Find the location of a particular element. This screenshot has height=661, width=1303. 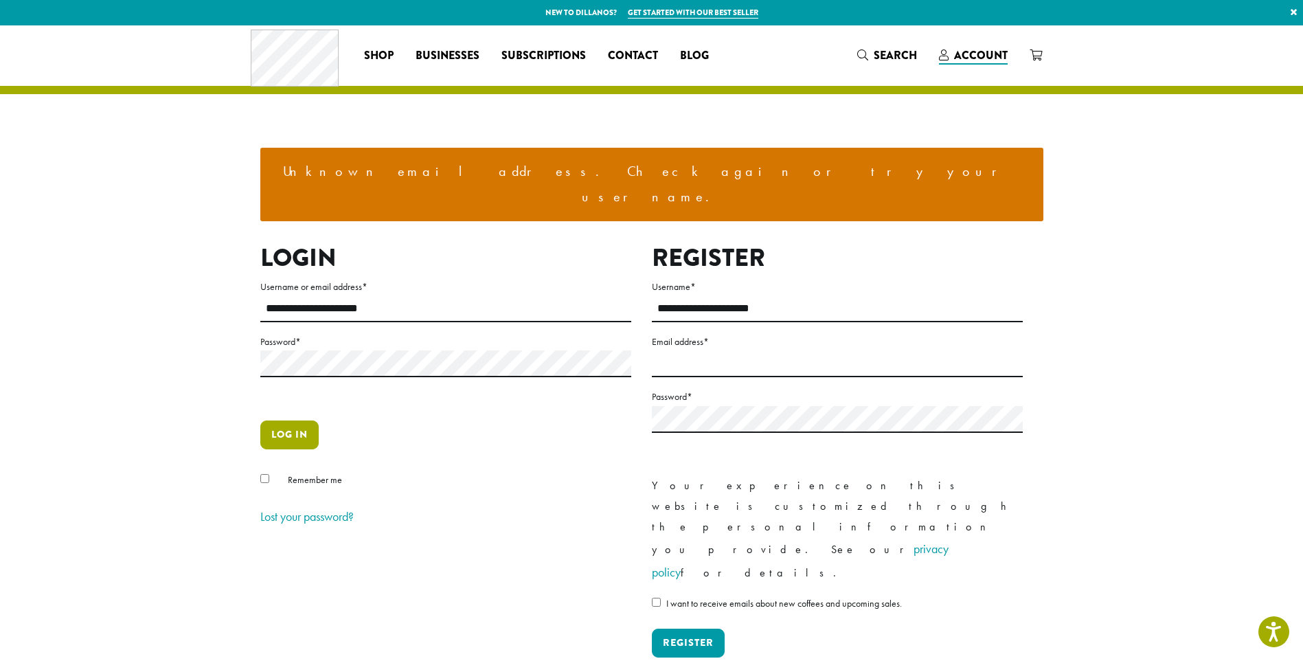

span: Shop is located at coordinates (378, 56).